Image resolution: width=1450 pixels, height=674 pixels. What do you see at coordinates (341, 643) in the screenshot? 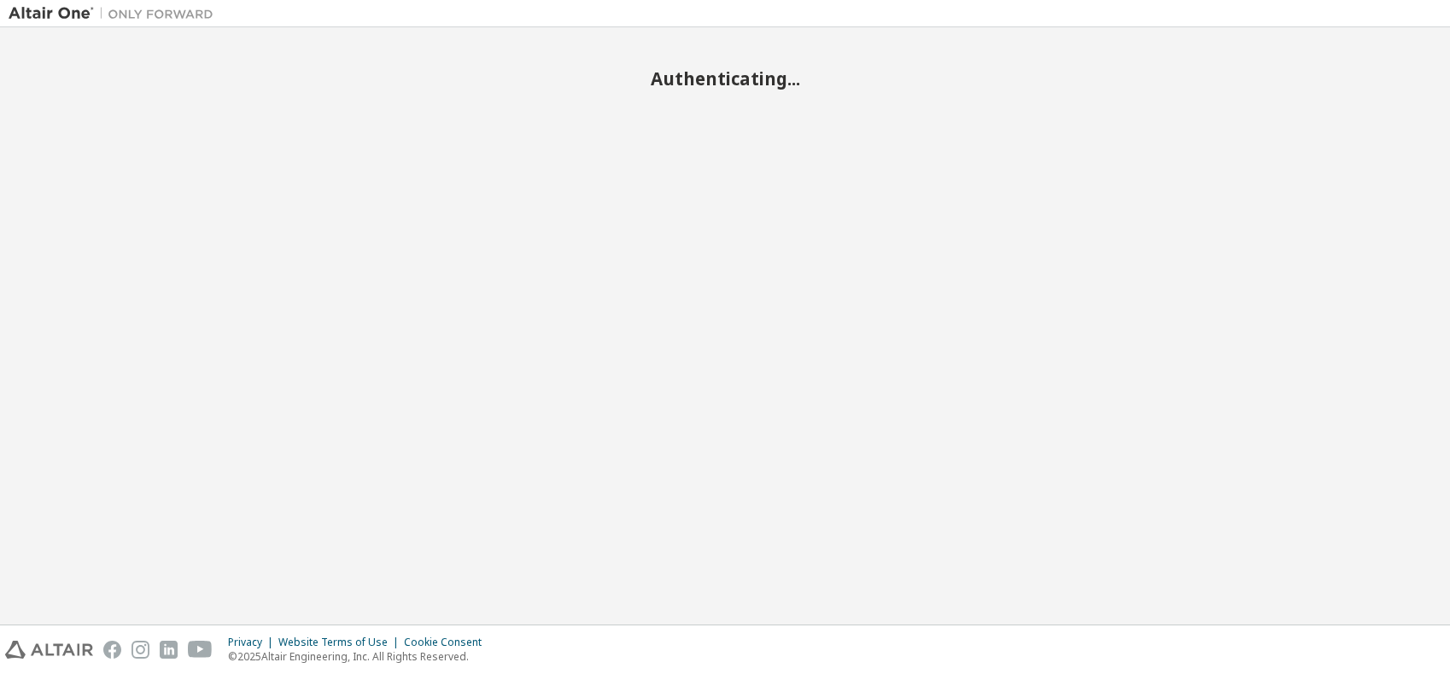
I see `div: Website Terms of Use` at bounding box center [341, 643].